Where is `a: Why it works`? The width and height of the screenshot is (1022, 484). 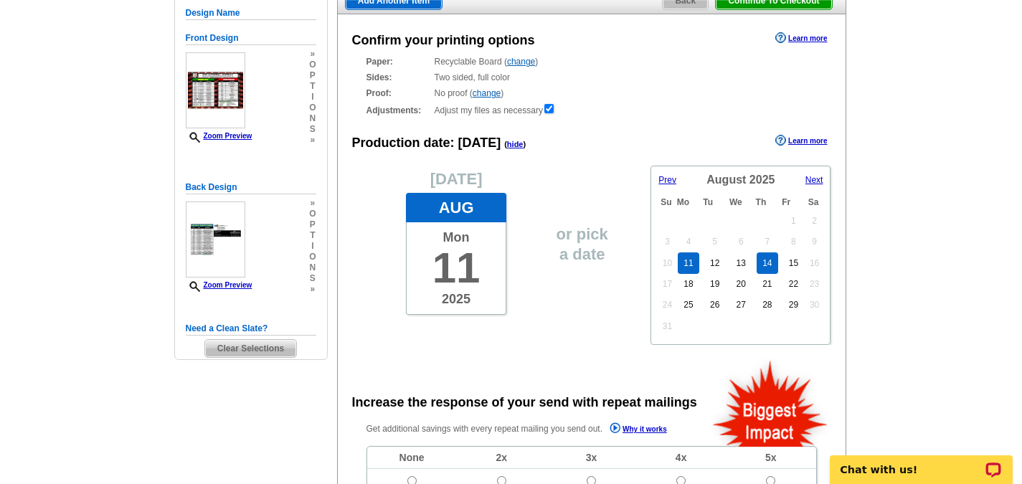 a: Why it works is located at coordinates (638, 430).